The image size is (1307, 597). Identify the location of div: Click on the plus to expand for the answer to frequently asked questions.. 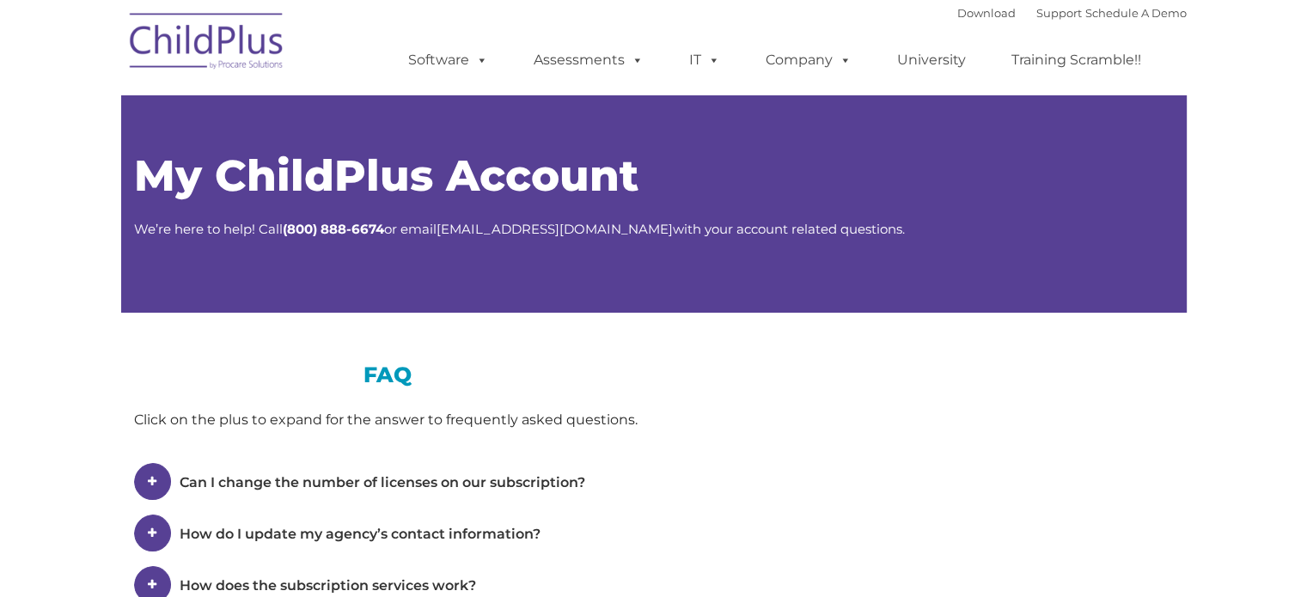
(387, 420).